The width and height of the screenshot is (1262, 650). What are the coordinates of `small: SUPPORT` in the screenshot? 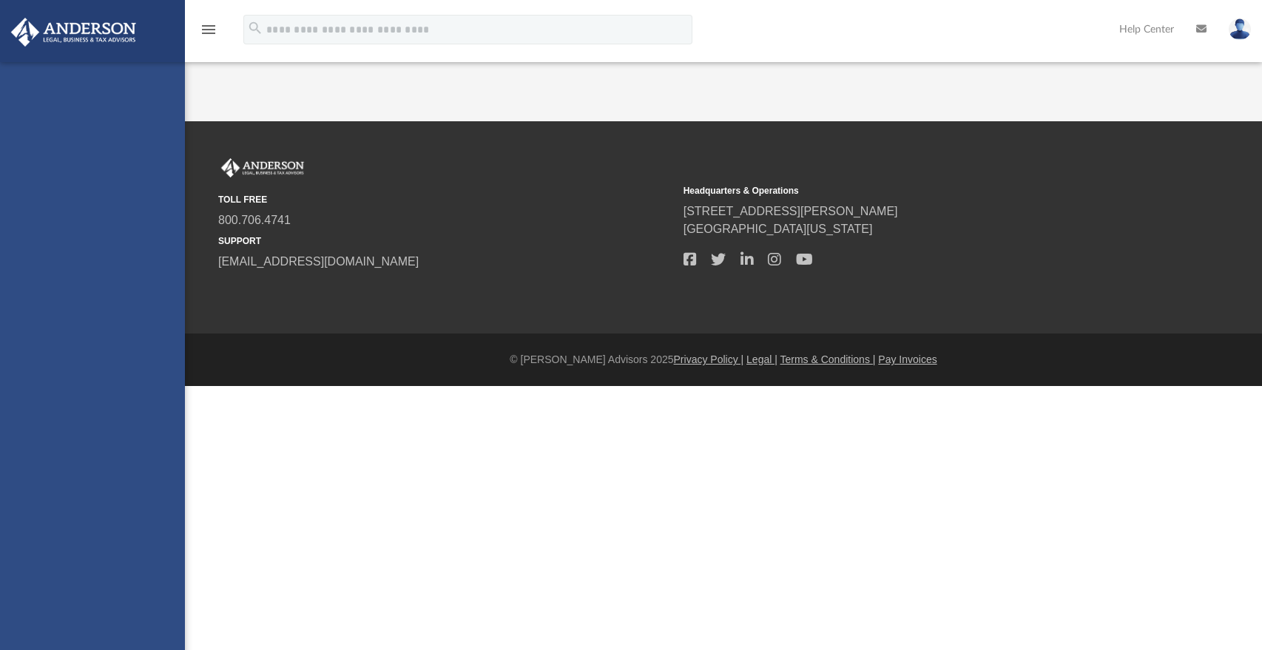 It's located at (445, 241).